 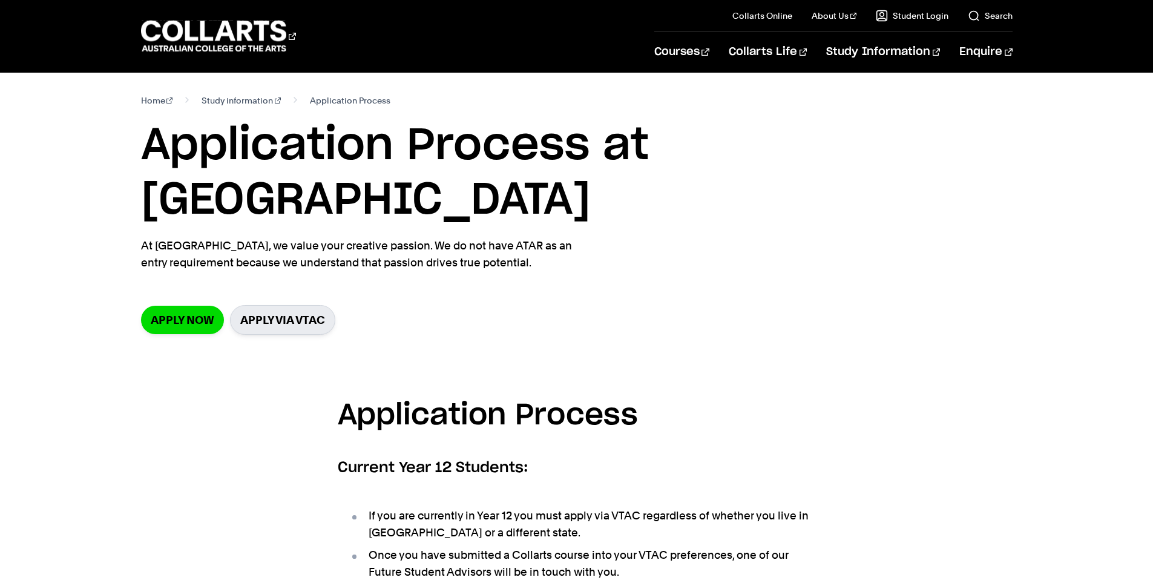 What do you see at coordinates (583, 524) in the screenshot?
I see `li: If you are currently in Year 12 you must apply via VTAC regardless of whether you live in [GEOGRA...` at bounding box center [583, 524].